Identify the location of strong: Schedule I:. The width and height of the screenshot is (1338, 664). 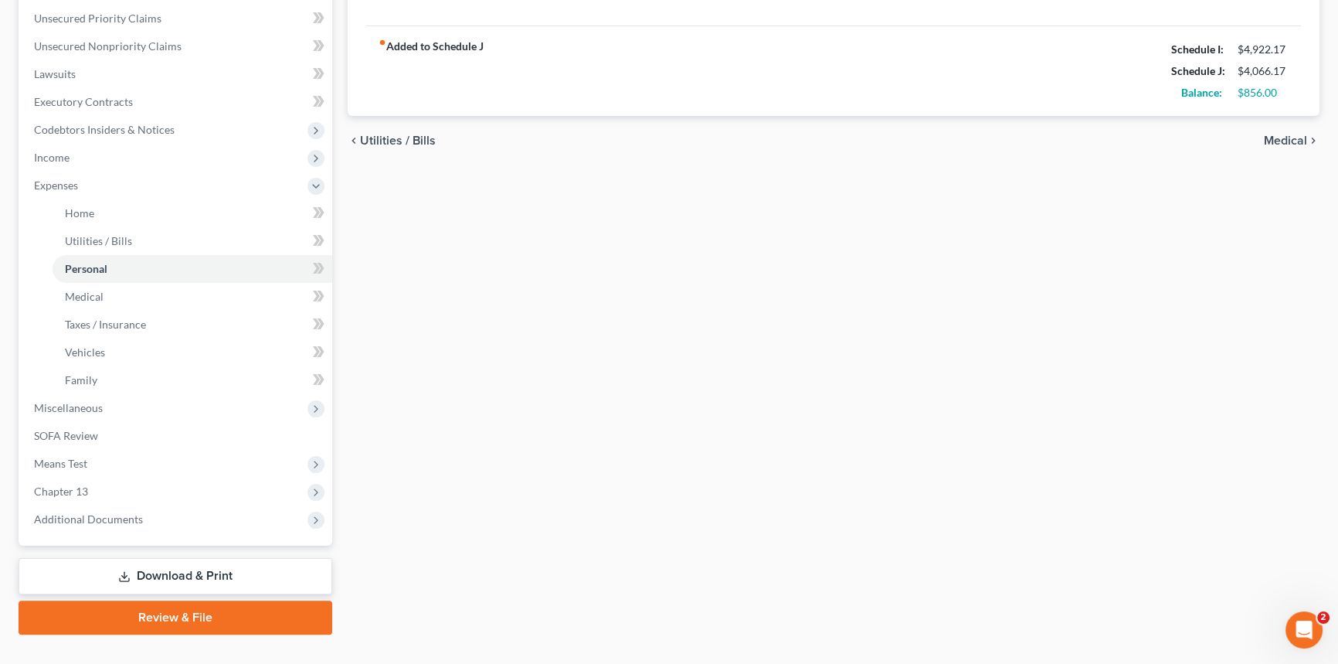
(1198, 49).